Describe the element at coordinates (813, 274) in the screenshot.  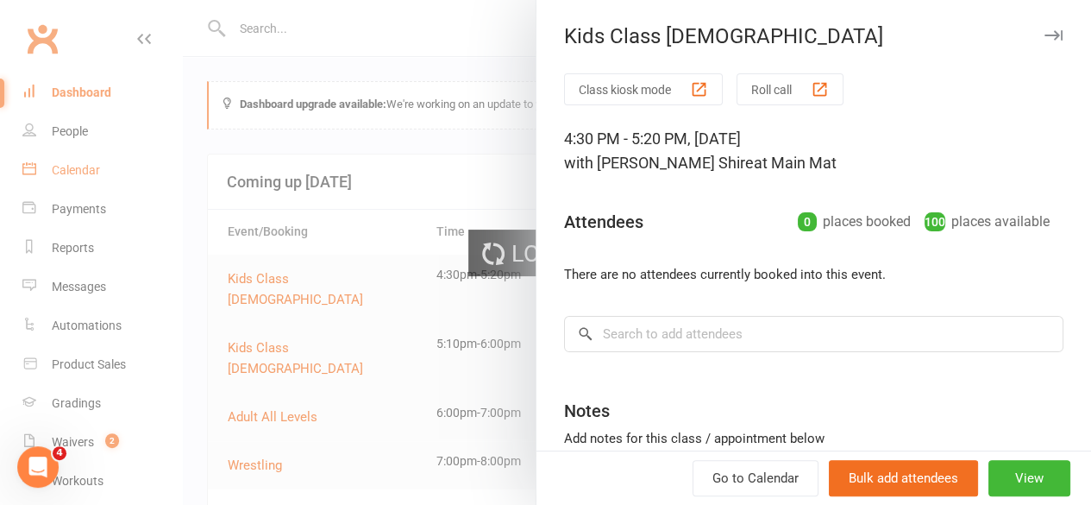
I see `li: There are no attendees currently booked into this event.` at that location.